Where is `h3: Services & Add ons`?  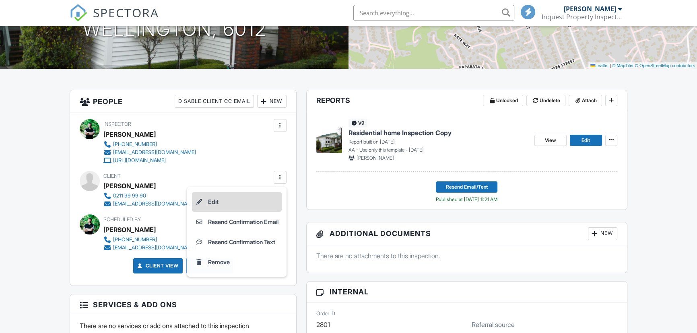
h3: Services & Add ons is located at coordinates (183, 305).